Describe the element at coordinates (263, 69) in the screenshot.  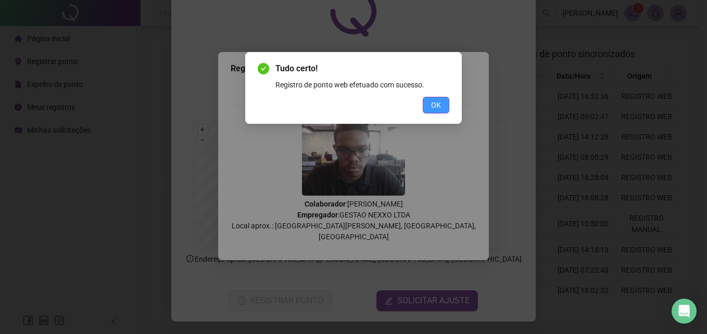
I see `span: check-circle` at that location.